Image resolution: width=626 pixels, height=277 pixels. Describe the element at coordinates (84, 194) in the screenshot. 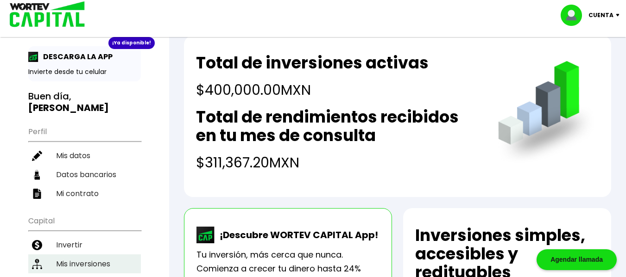

I see `li: Mi contrato` at that location.